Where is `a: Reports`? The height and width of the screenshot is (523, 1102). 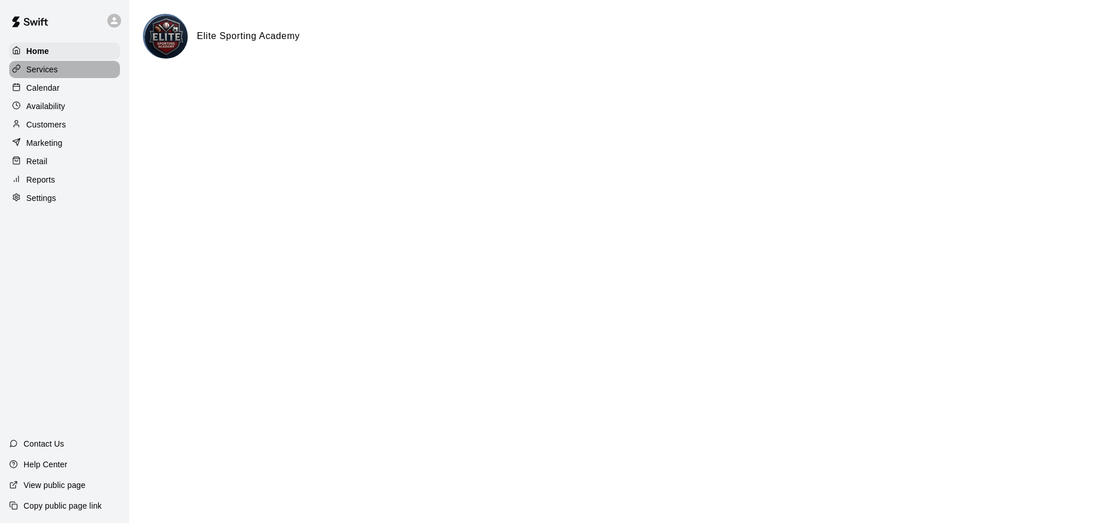
a: Reports is located at coordinates (64, 180).